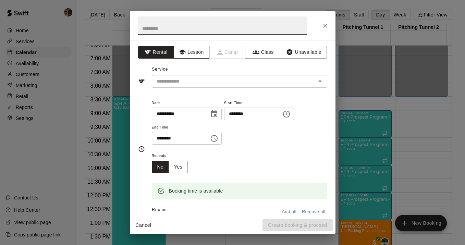 Image resolution: width=465 pixels, height=245 pixels. I want to click on span: End Time, so click(187, 127).